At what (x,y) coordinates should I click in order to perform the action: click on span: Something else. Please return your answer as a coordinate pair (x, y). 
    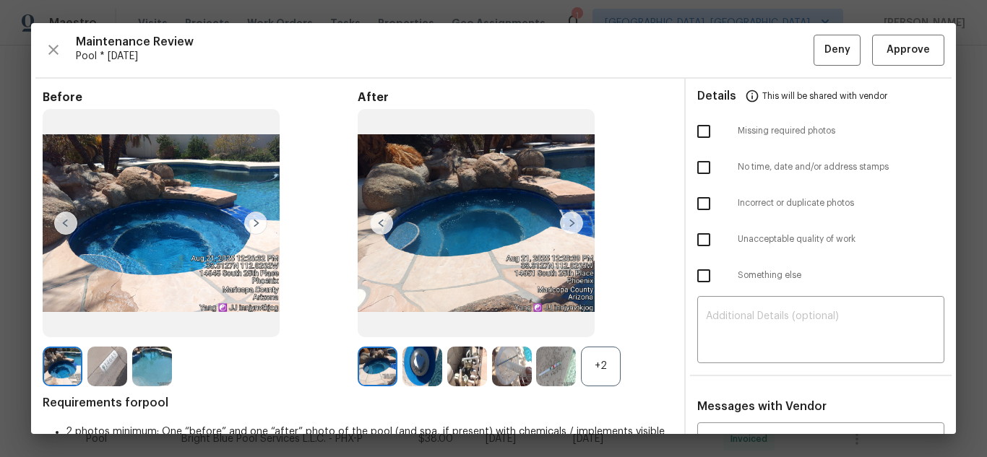
    Looking at the image, I should click on (841, 275).